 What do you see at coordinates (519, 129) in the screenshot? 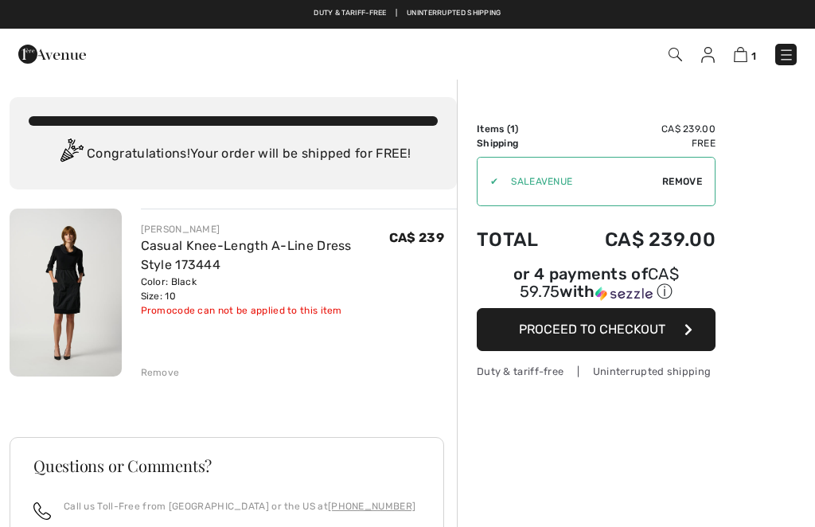
I see `td: Items ( )` at bounding box center [519, 129].